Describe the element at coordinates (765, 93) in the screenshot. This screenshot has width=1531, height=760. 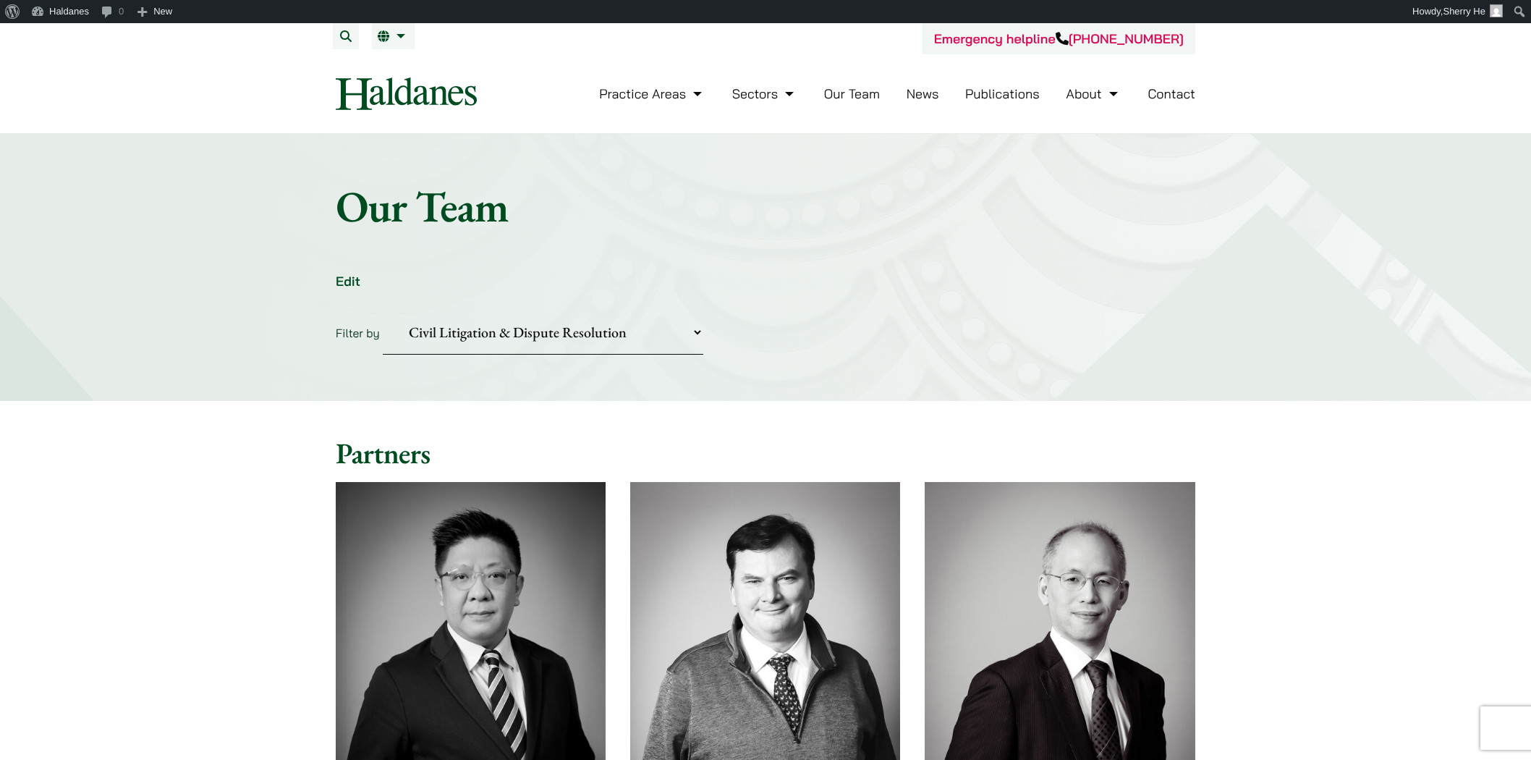
I see `a: Sectors` at that location.